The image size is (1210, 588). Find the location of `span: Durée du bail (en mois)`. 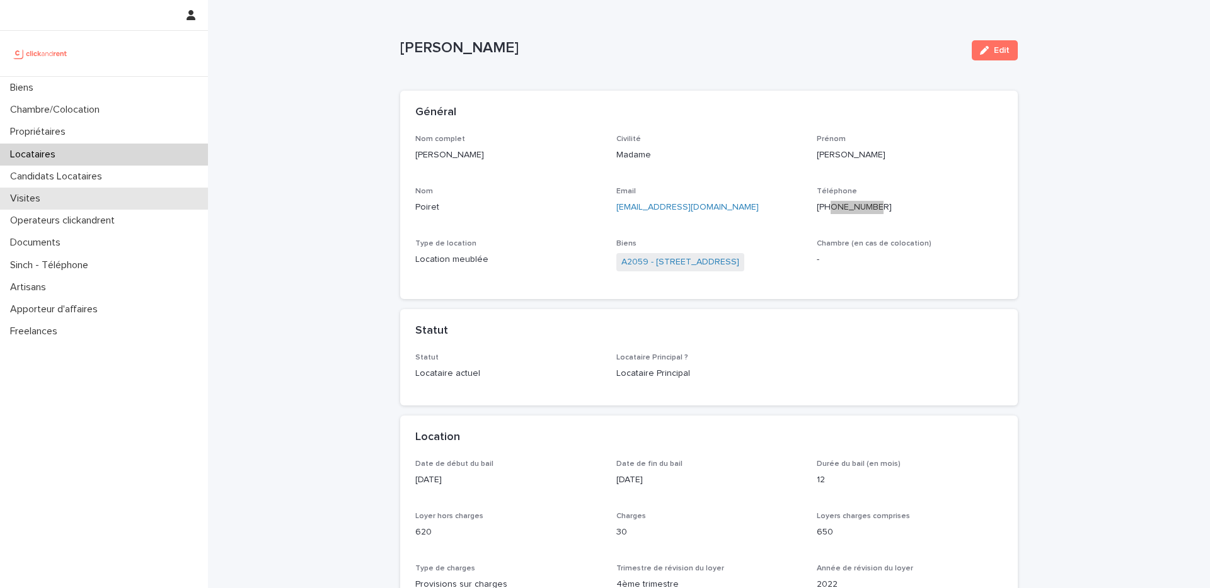

span: Durée du bail (en mois) is located at coordinates (858, 464).